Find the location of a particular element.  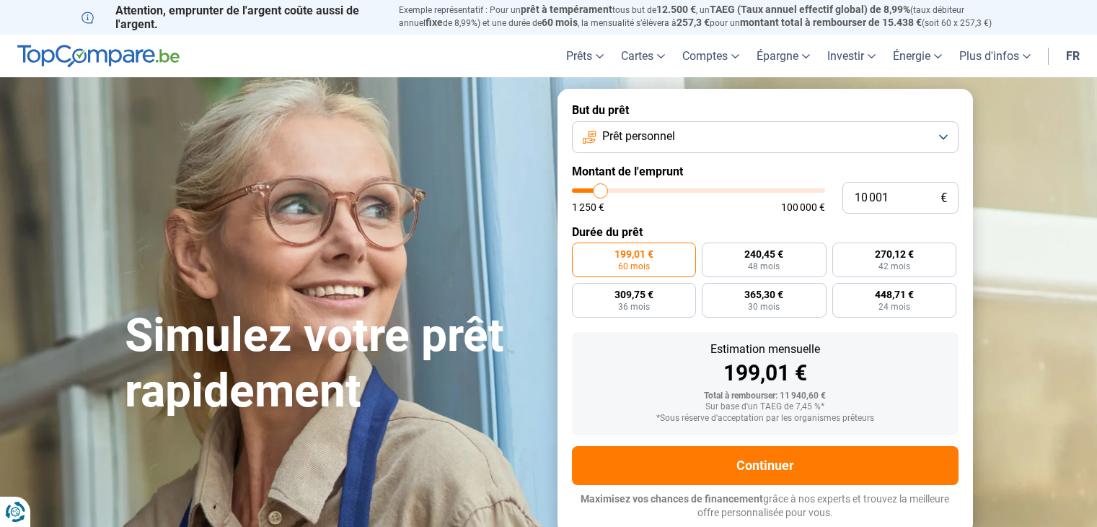

span: 365,30 € is located at coordinates (764, 294).